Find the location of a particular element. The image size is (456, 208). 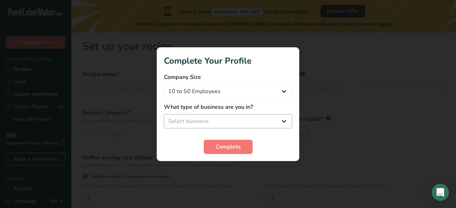

h1: Complete Your Profile is located at coordinates (228, 61).